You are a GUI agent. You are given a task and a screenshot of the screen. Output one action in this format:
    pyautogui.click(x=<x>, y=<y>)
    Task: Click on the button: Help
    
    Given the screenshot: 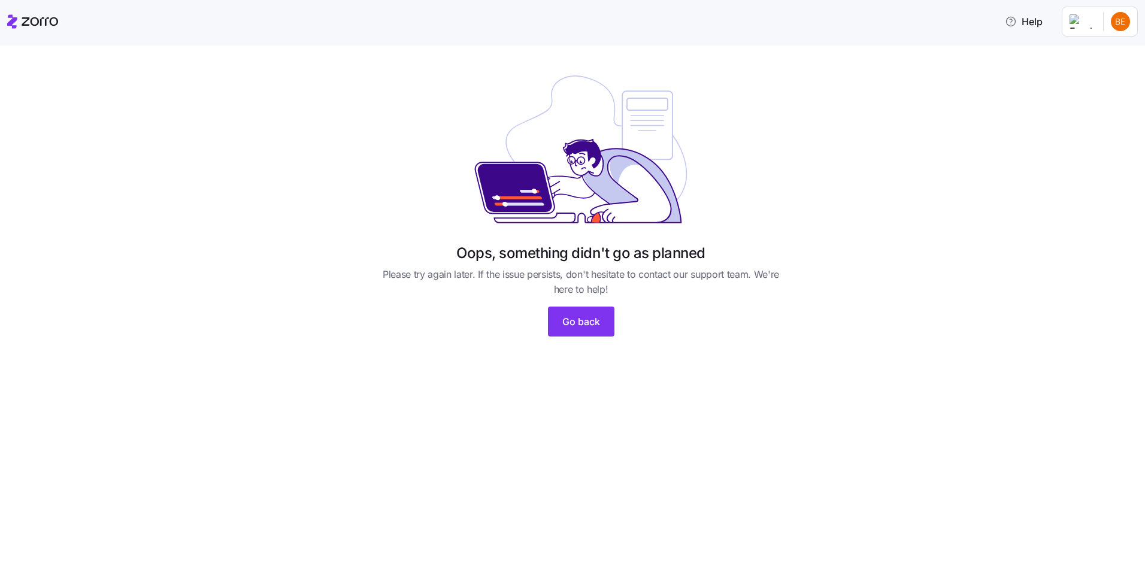 What is the action you would take?
    pyautogui.click(x=1023, y=22)
    